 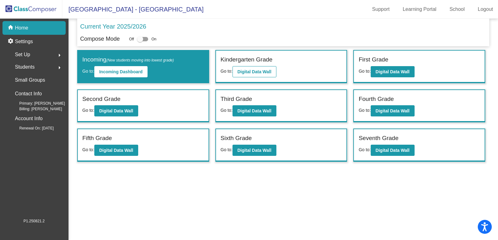 I want to click on a: Support, so click(x=381, y=9).